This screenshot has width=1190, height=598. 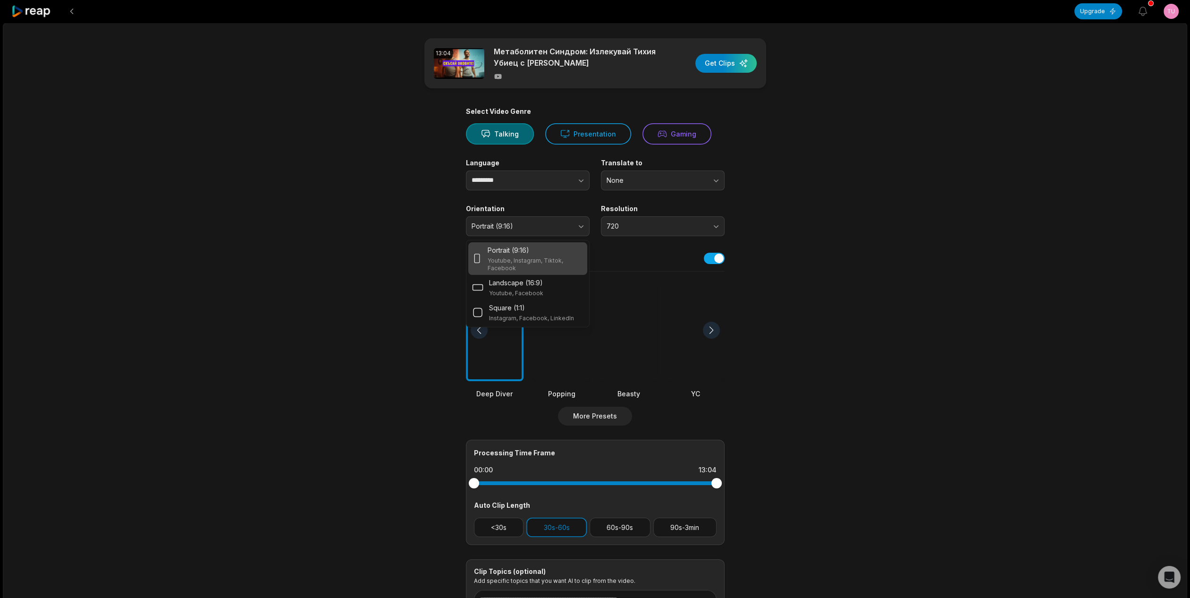 What do you see at coordinates (557, 527) in the screenshot?
I see `button: 30s-60s` at bounding box center [557, 527].